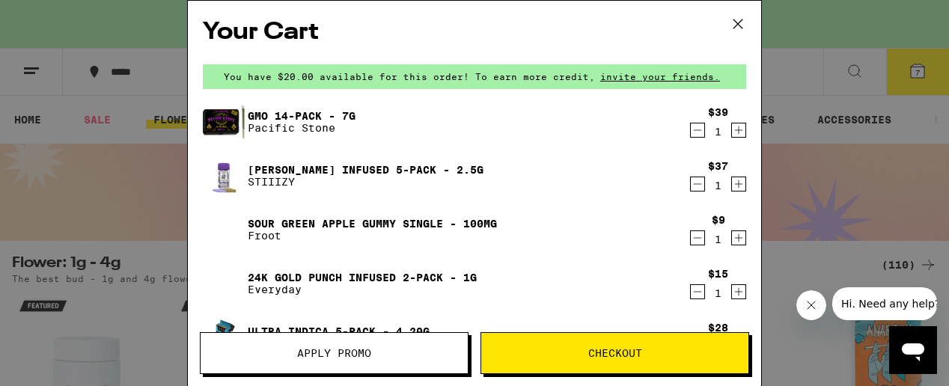 This screenshot has width=949, height=386. I want to click on span: invite your friends., so click(660, 76).